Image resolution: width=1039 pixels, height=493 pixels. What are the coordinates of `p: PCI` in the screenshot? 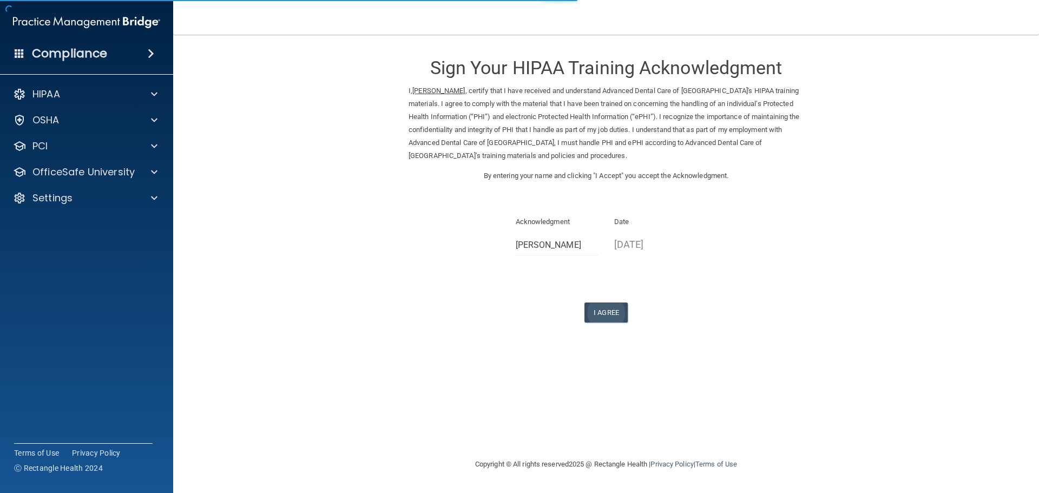 It's located at (40, 146).